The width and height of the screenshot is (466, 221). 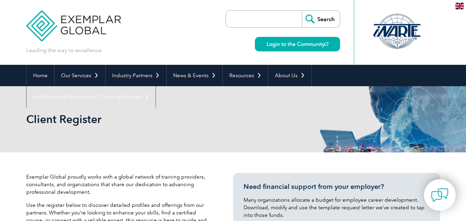 What do you see at coordinates (336, 207) in the screenshot?
I see `p: Many organizations allocate a budget for employee career development. Download, modify and use th...` at bounding box center [336, 207].